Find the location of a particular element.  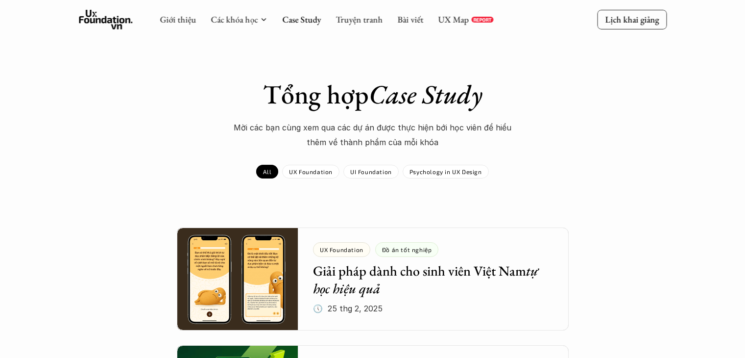

a: Bài viết is located at coordinates (410, 19).